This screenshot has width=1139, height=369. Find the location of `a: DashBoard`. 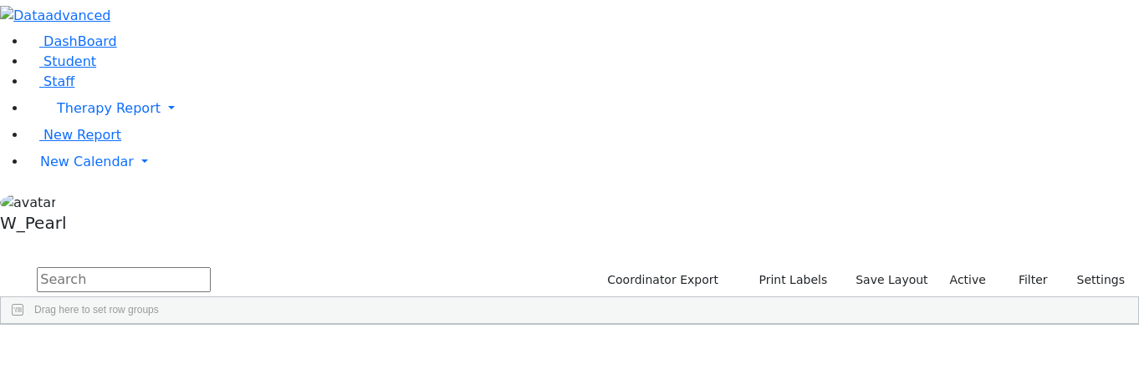

a: DashBoard is located at coordinates (72, 41).